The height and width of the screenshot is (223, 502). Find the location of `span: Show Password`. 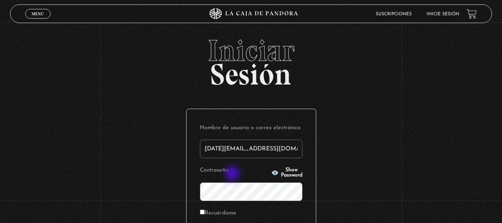

span: Show Password is located at coordinates (292, 172).